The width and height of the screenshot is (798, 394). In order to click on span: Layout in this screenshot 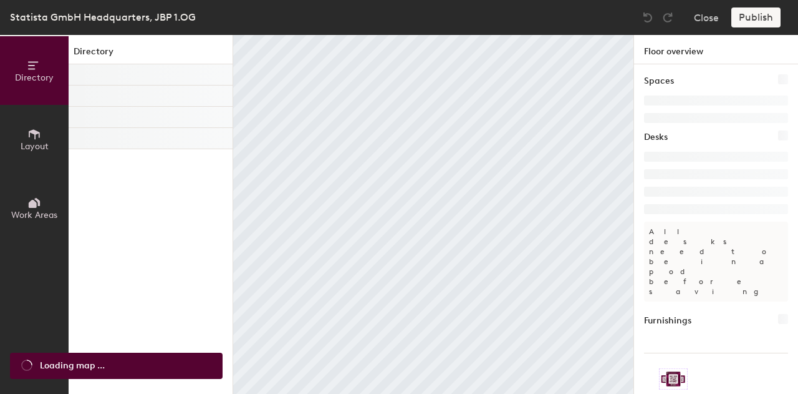, I will do `click(34, 146)`.